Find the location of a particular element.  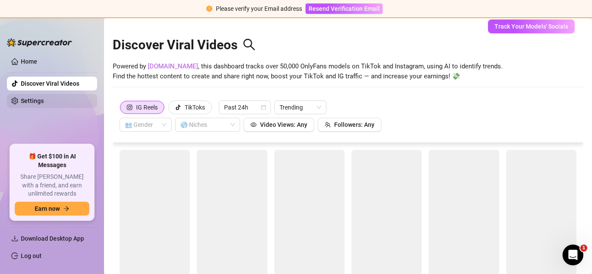

span: Powered by , this dashboard tracks over 50,000 OnlyFans models on TikTok and Instagram, using AI ... is located at coordinates (308, 71).